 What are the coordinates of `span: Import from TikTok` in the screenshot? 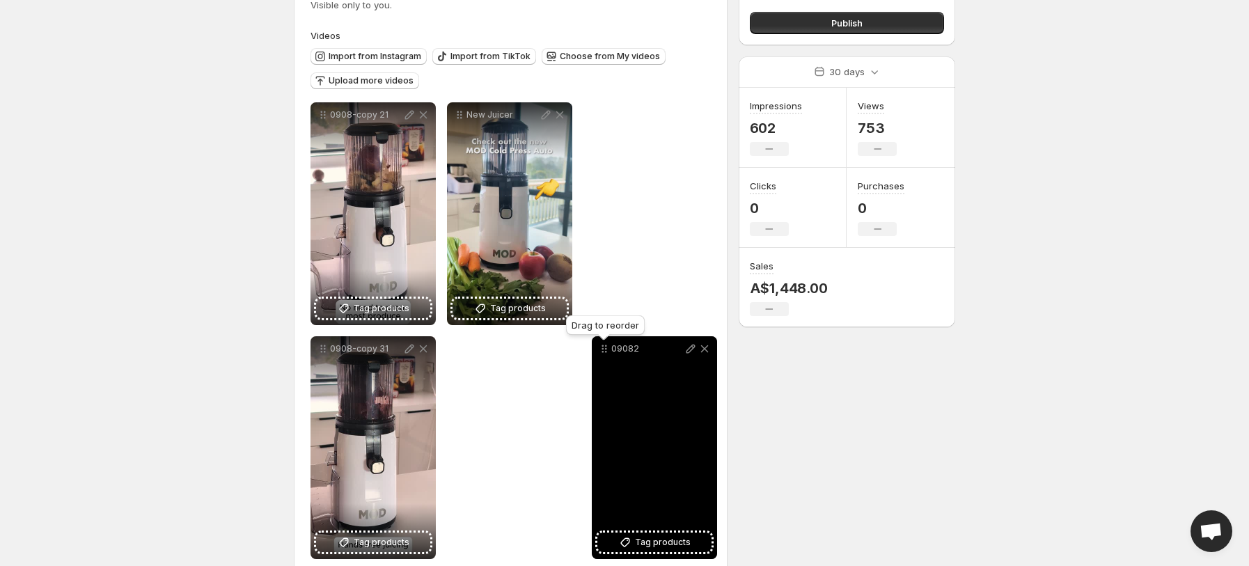 It's located at (490, 56).